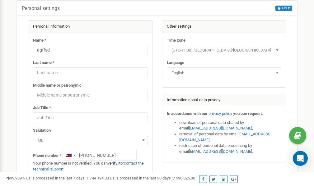  What do you see at coordinates (40, 40) in the screenshot?
I see `label: Name *` at bounding box center [40, 40].